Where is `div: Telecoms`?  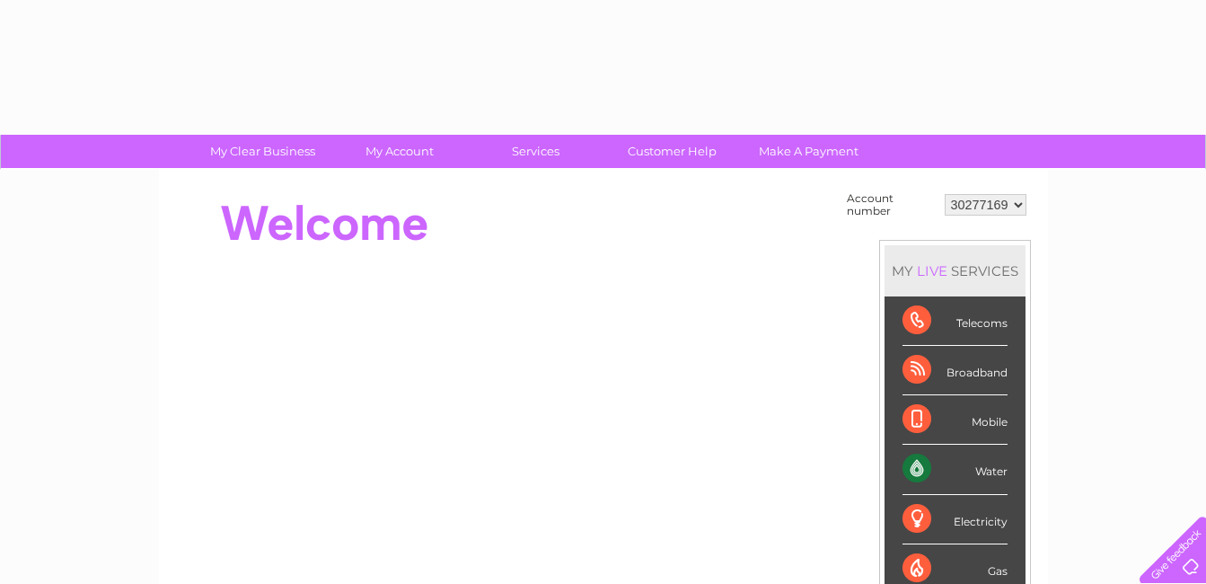 div: Telecoms is located at coordinates (955, 321).